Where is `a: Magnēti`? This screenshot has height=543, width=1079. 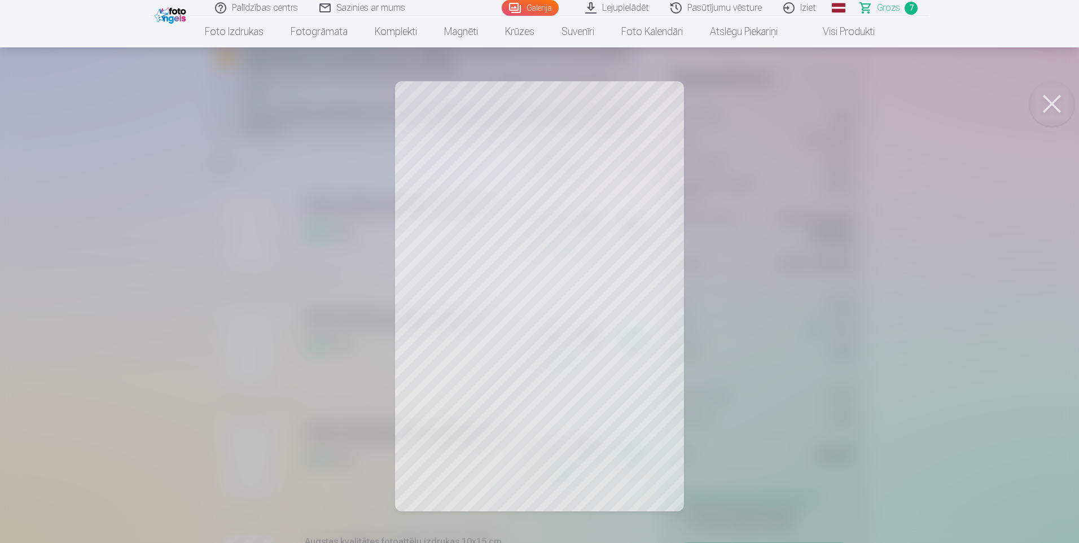 a: Magnēti is located at coordinates (461, 32).